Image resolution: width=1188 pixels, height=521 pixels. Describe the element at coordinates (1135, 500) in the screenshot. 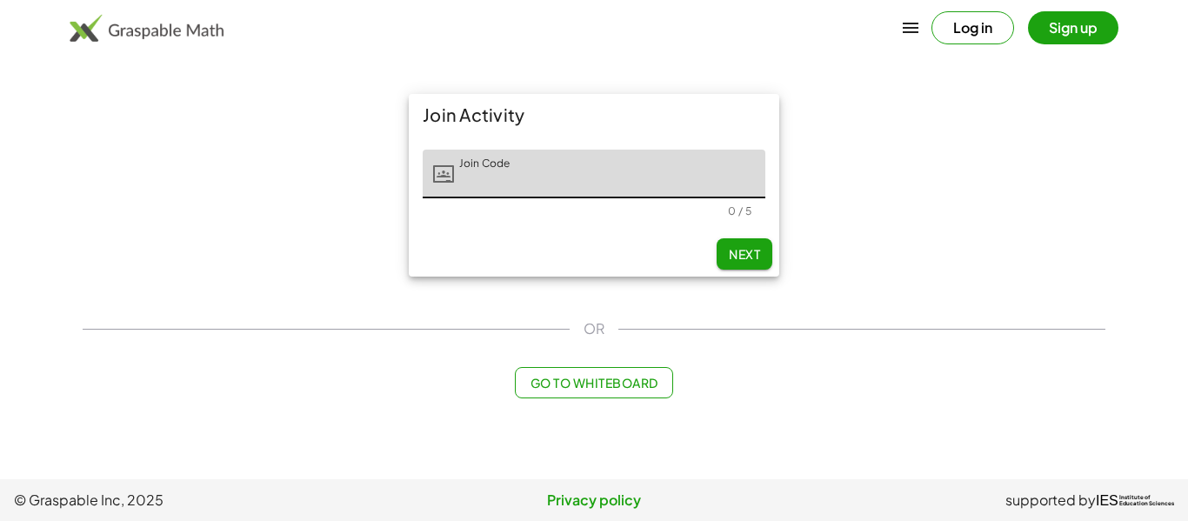

I see `a: IESInstitute ofEducation Sciences` at that location.